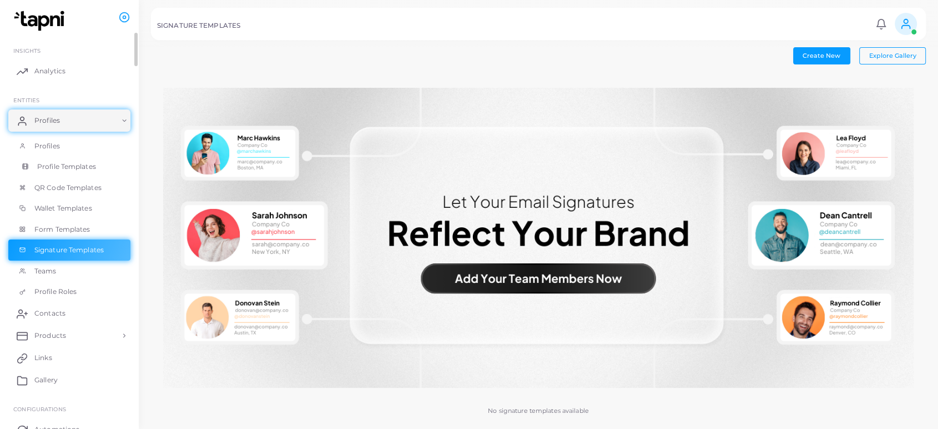 The height and width of the screenshot is (429, 938). I want to click on img: logo, so click(41, 21).